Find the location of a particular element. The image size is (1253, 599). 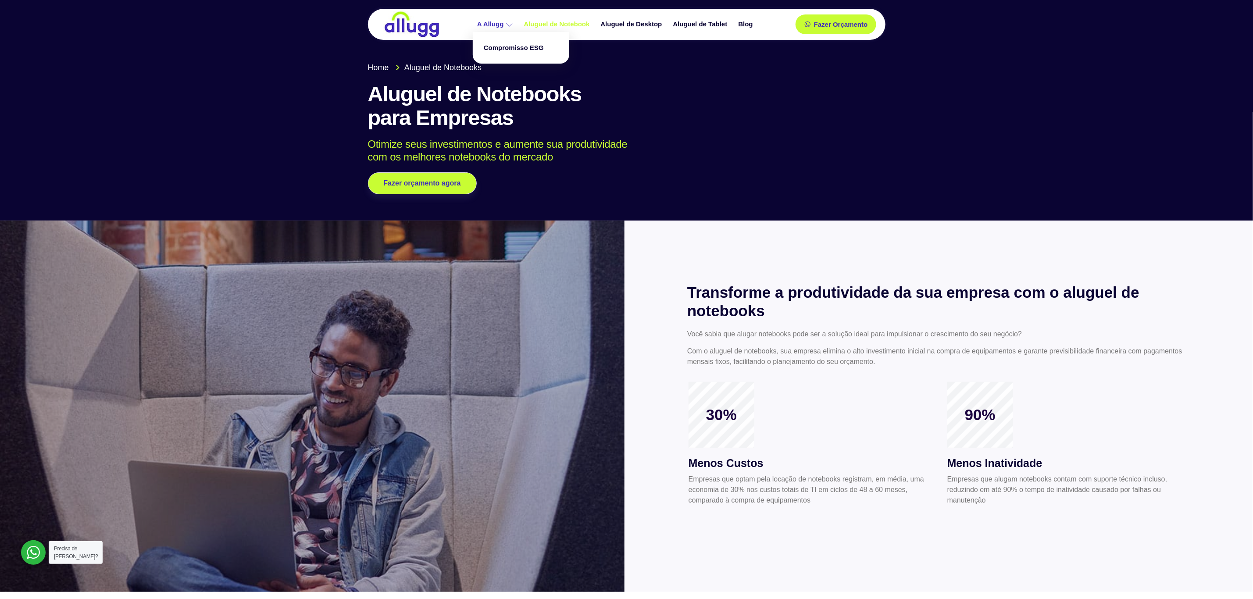

p: Com o aluguel de notebooks, sua empresa elimina o alto investimento inicial na compra de equipame... is located at coordinates (938, 356).